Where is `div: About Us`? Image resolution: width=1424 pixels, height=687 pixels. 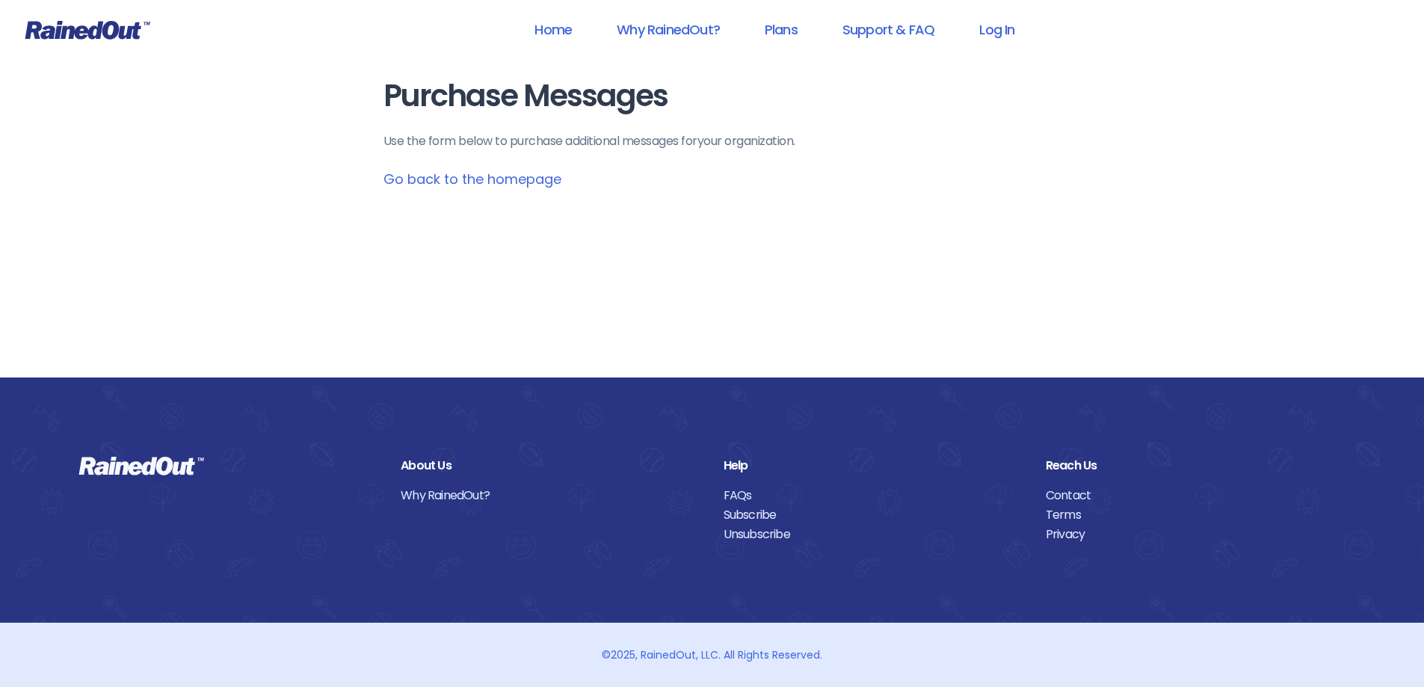 div: About Us is located at coordinates (550, 466).